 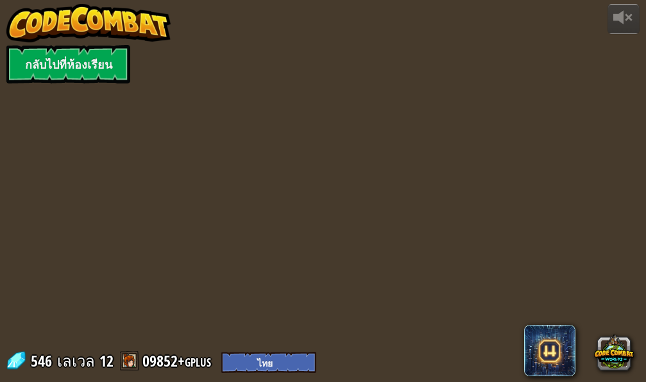 I want to click on button: CodeCombat Worlds on Roblox, so click(x=614, y=351).